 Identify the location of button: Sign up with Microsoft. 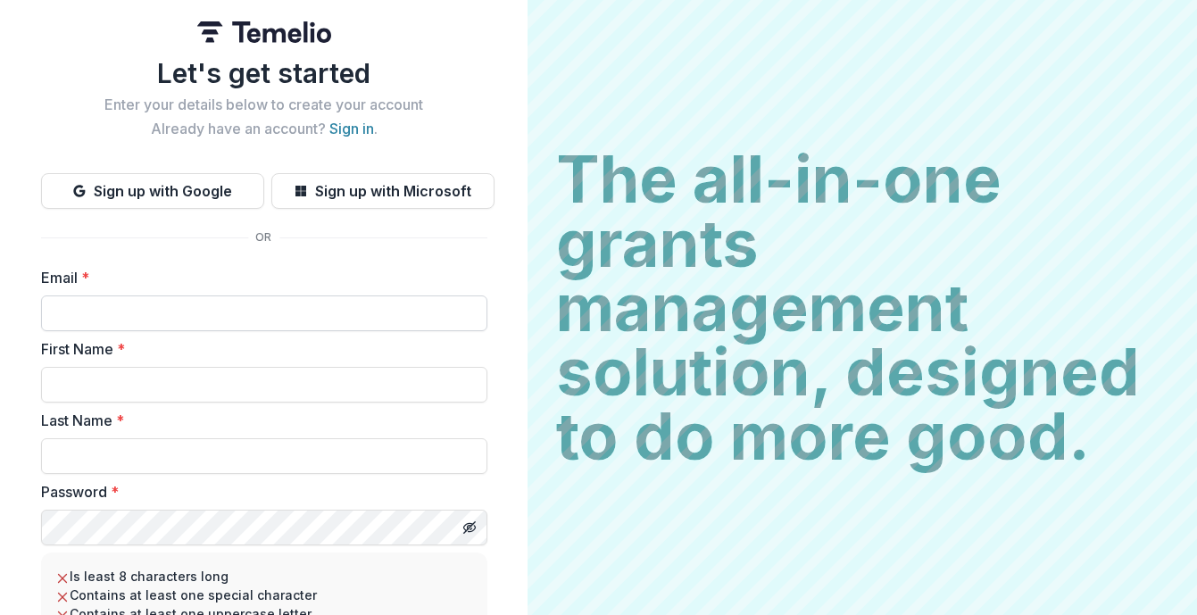
(383, 191).